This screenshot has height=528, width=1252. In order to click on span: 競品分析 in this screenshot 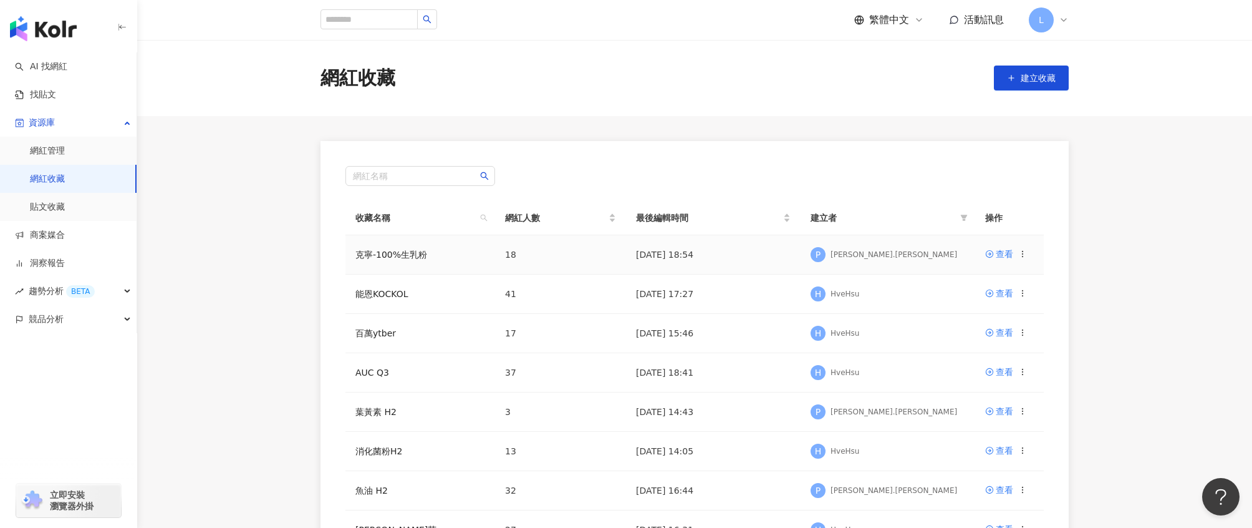, I will do `click(46, 319)`.